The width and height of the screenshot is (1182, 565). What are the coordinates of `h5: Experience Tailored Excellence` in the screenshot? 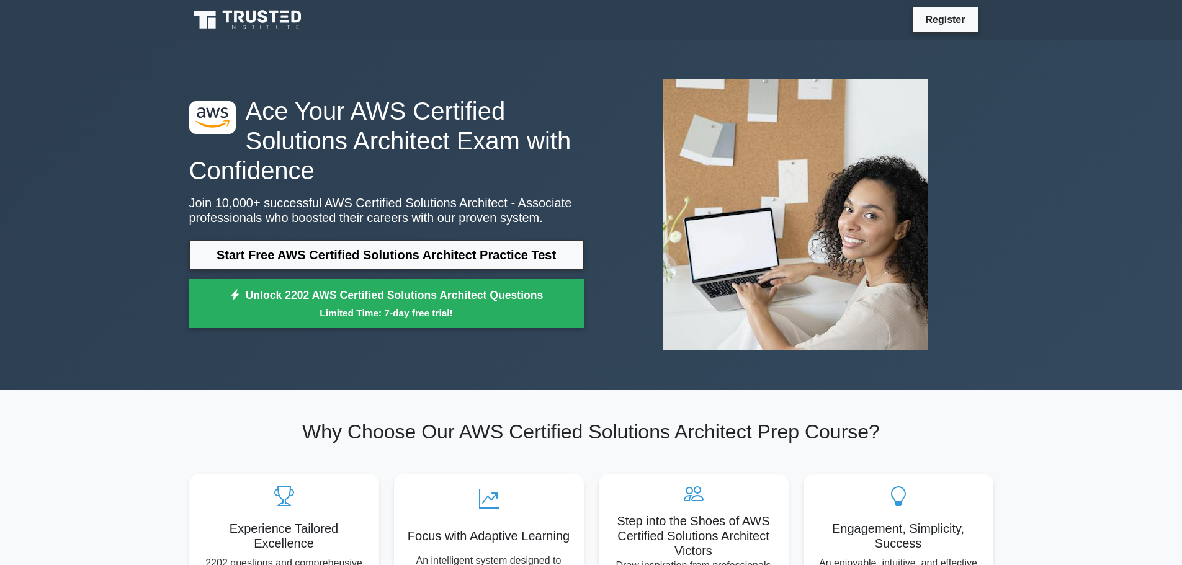 It's located at (284, 536).